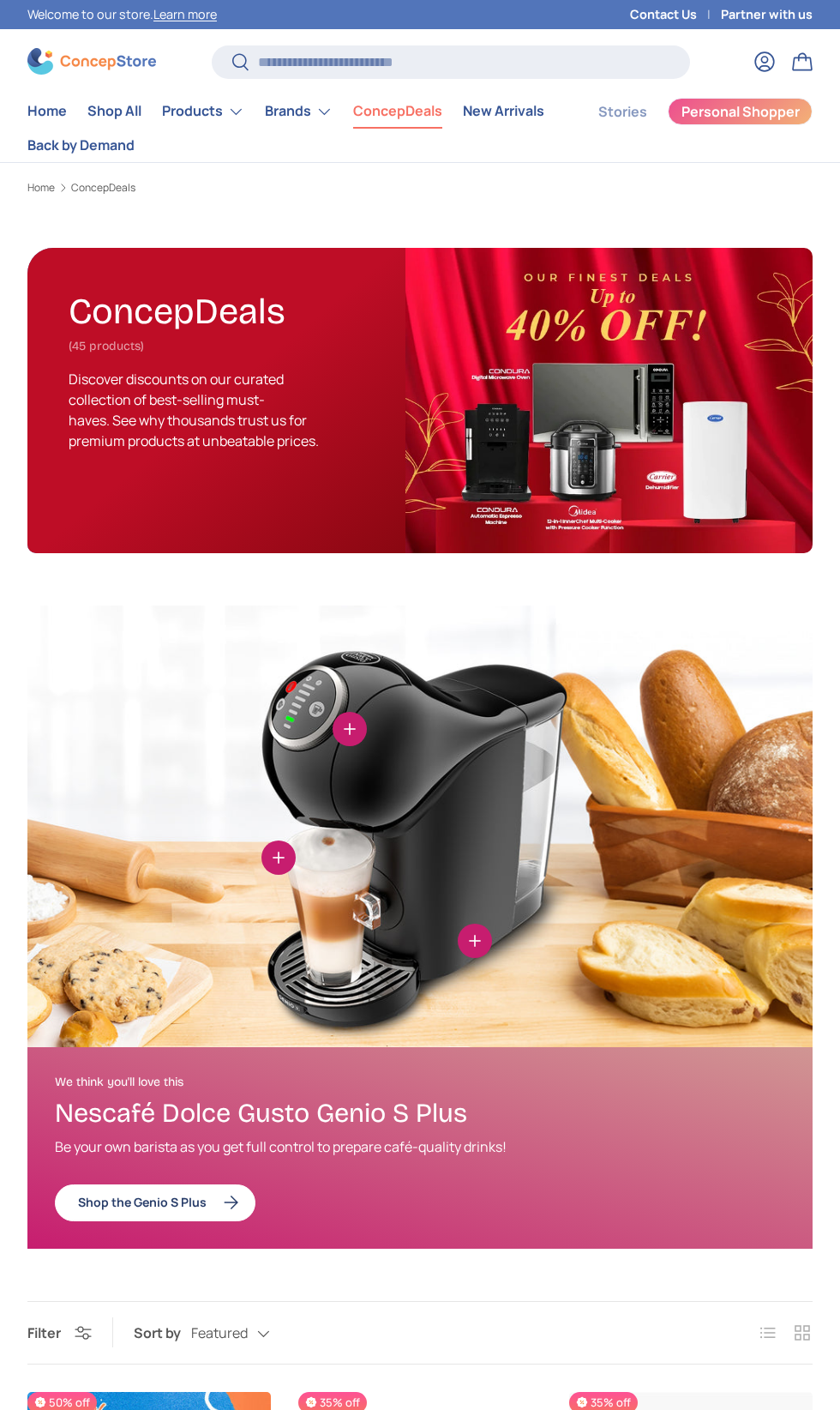 This screenshot has height=1410, width=840. I want to click on a: ConcepStore, so click(92, 61).